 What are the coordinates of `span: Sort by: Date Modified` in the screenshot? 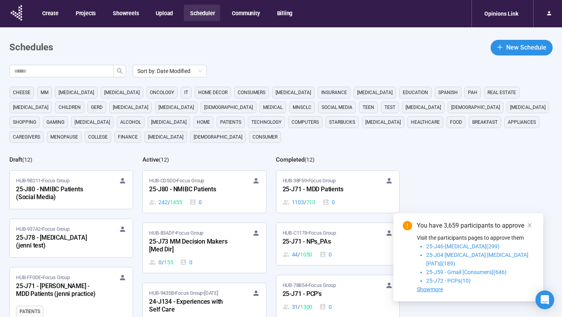 It's located at (170, 71).